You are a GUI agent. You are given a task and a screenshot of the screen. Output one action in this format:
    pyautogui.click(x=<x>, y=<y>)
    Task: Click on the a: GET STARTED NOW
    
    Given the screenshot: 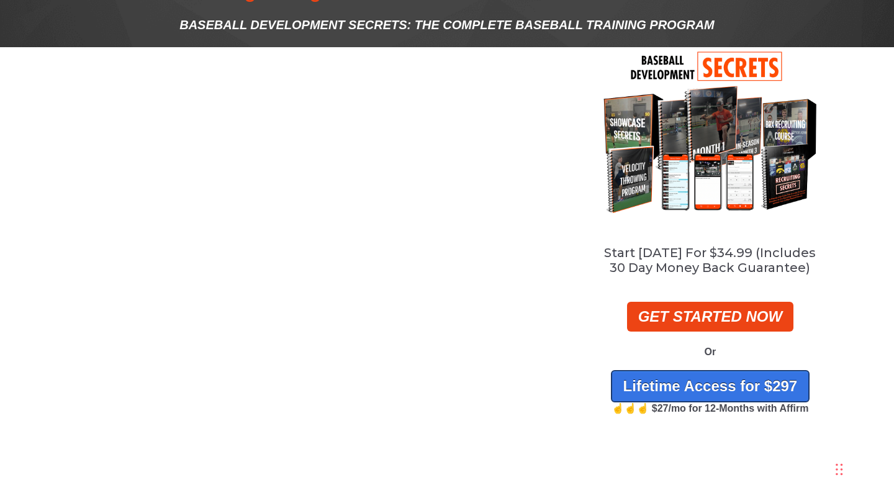 What is the action you would take?
    pyautogui.click(x=710, y=317)
    